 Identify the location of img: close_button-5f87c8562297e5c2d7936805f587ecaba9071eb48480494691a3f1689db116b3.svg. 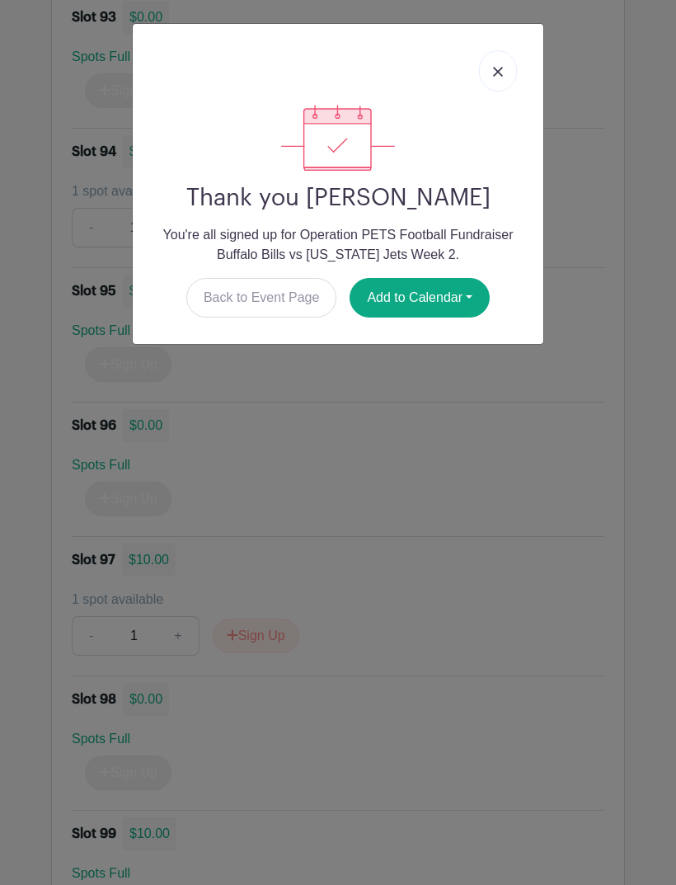
(498, 72).